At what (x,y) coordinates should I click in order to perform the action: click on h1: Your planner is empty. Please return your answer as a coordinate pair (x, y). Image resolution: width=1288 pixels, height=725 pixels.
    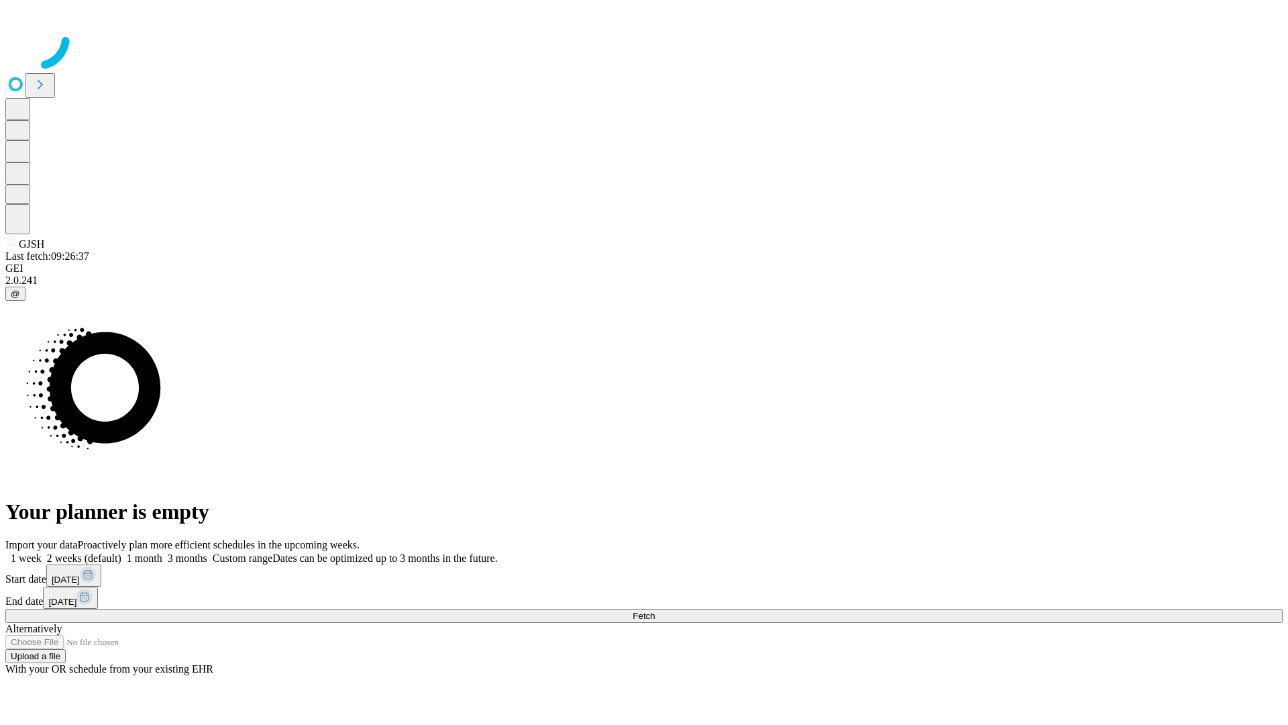
    Looking at the image, I should click on (644, 511).